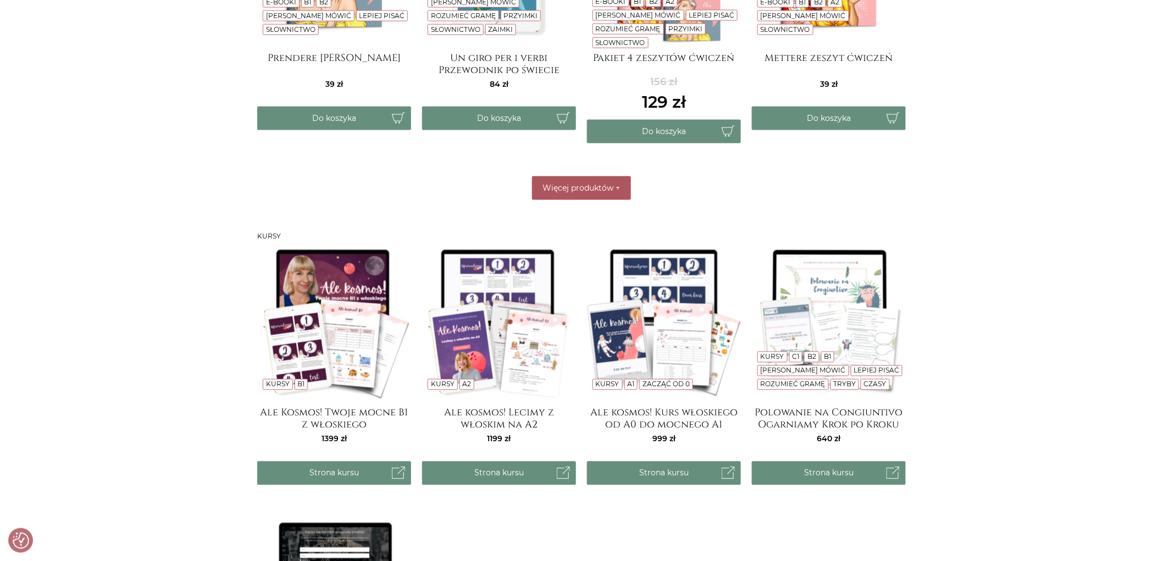 This screenshot has width=1163, height=561. What do you see at coordinates (631, 384) in the screenshot?
I see `a: A1` at bounding box center [631, 384].